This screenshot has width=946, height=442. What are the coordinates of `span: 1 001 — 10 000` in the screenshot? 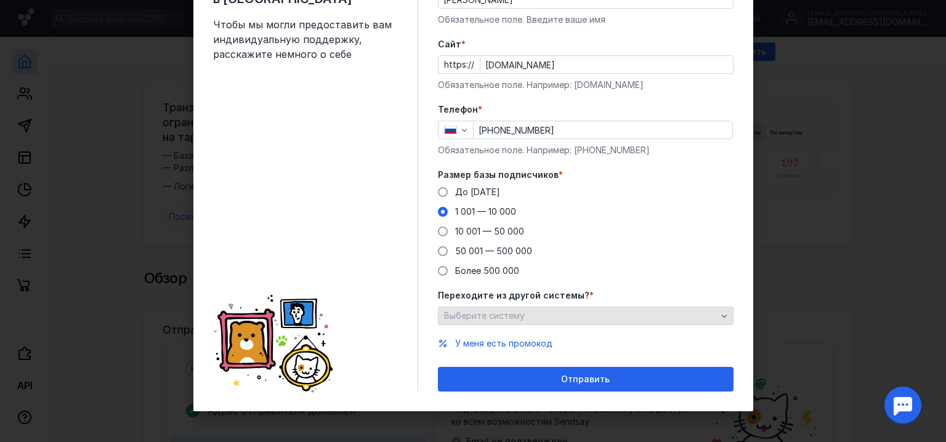 It's located at (485, 211).